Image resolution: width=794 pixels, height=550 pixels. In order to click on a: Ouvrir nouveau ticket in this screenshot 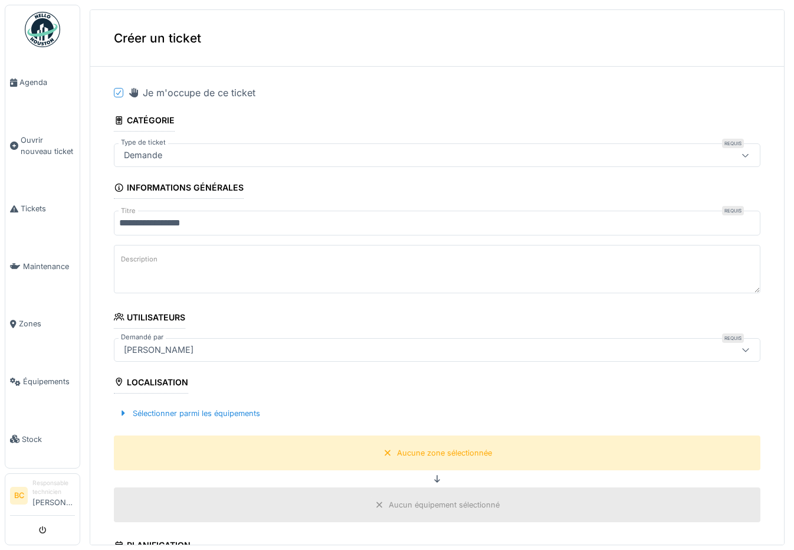, I will do `click(42, 146)`.